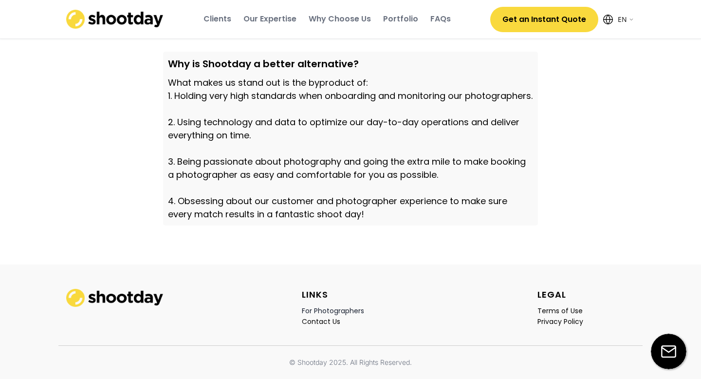 This screenshot has height=379, width=701. I want to click on div: For Photographers, so click(333, 311).